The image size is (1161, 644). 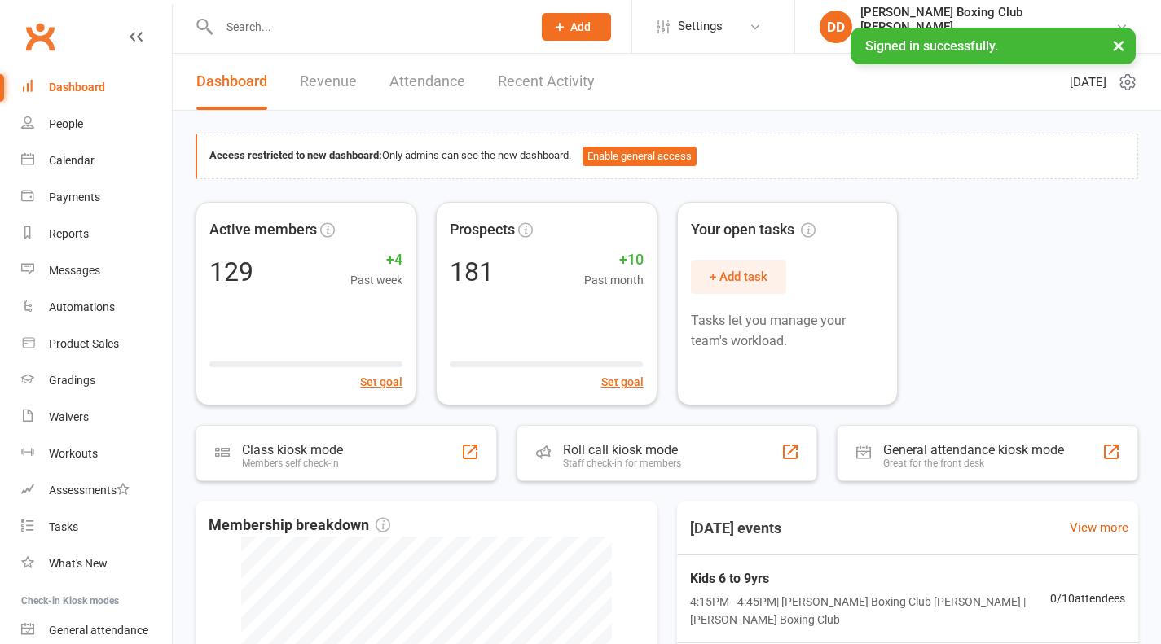 I want to click on div: What's New, so click(x=78, y=564).